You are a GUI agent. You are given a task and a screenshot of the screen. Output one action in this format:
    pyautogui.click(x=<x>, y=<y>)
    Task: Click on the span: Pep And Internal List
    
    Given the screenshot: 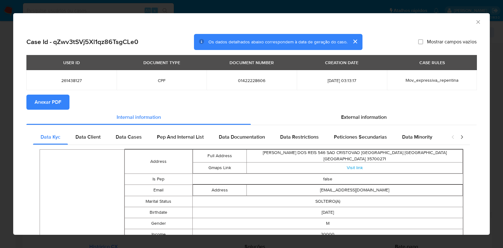 What is the action you would take?
    pyautogui.click(x=180, y=137)
    